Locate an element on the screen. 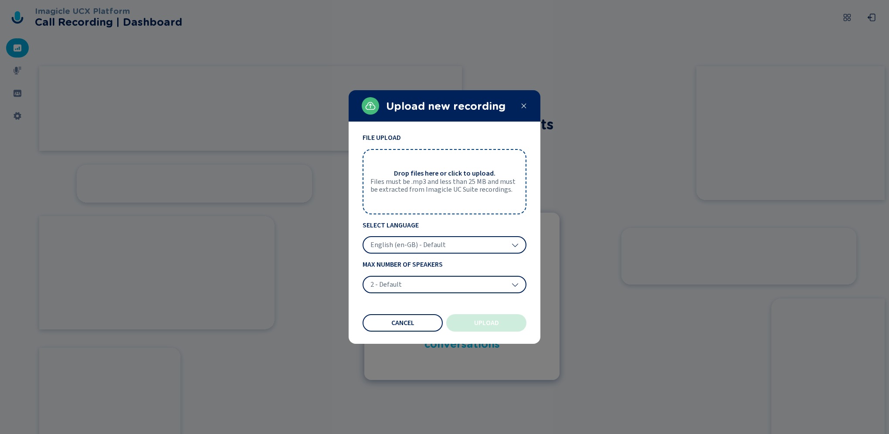 Image resolution: width=889 pixels, height=434 pixels. span: File Upload is located at coordinates (445, 138).